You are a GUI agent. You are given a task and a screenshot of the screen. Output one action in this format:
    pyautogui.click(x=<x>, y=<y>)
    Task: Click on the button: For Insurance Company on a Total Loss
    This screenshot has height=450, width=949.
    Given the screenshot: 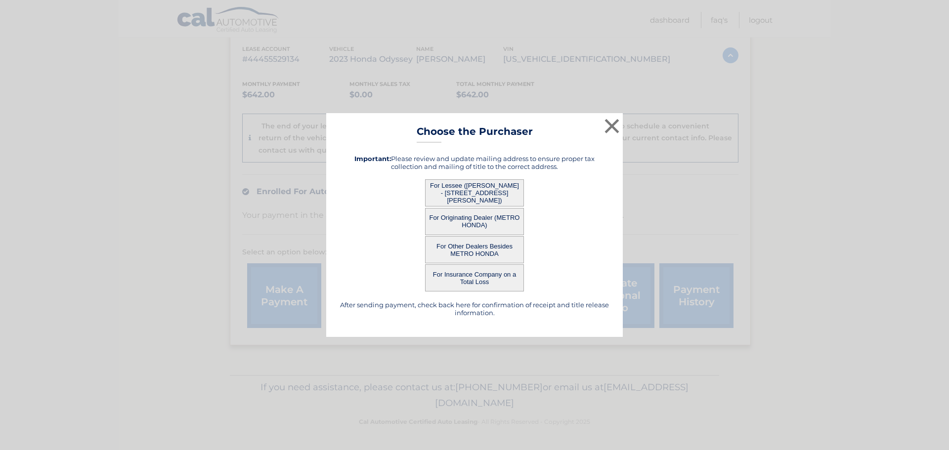 What is the action you would take?
    pyautogui.click(x=475, y=278)
    